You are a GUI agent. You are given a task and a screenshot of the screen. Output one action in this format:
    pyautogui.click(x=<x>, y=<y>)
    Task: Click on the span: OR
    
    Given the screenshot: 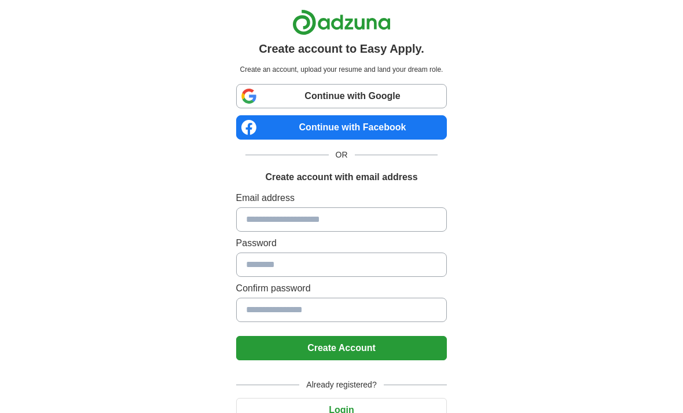 What is the action you would take?
    pyautogui.click(x=341, y=155)
    